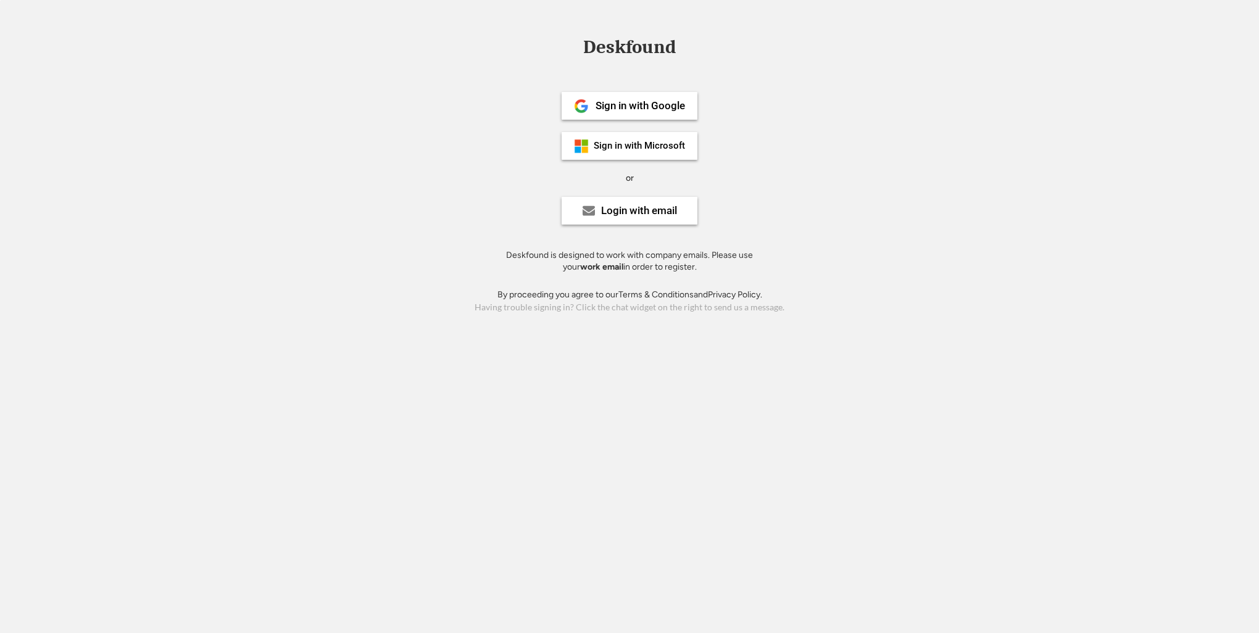 The image size is (1259, 633). What do you see at coordinates (656, 294) in the screenshot?
I see `a: Terms & Conditions` at bounding box center [656, 294].